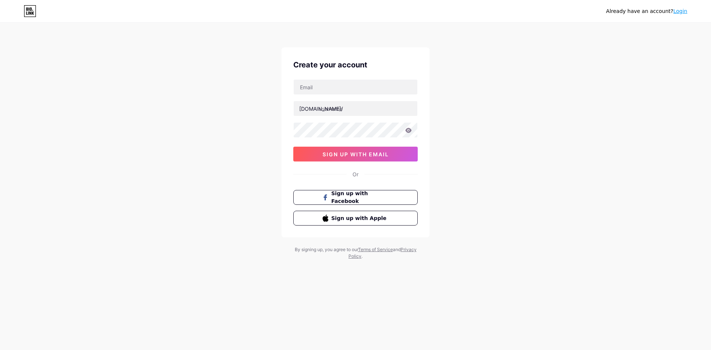  Describe the element at coordinates (360, 197) in the screenshot. I see `span: Sign up with Facebook` at that location.